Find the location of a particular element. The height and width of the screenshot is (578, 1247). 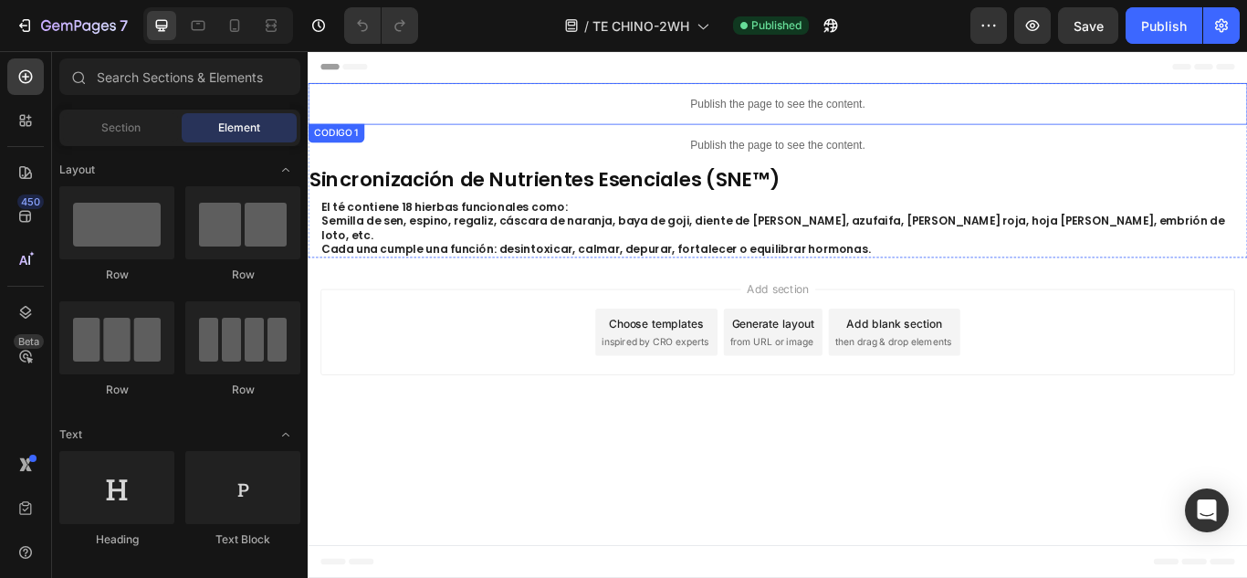

div: Heading is located at coordinates (117, 540).